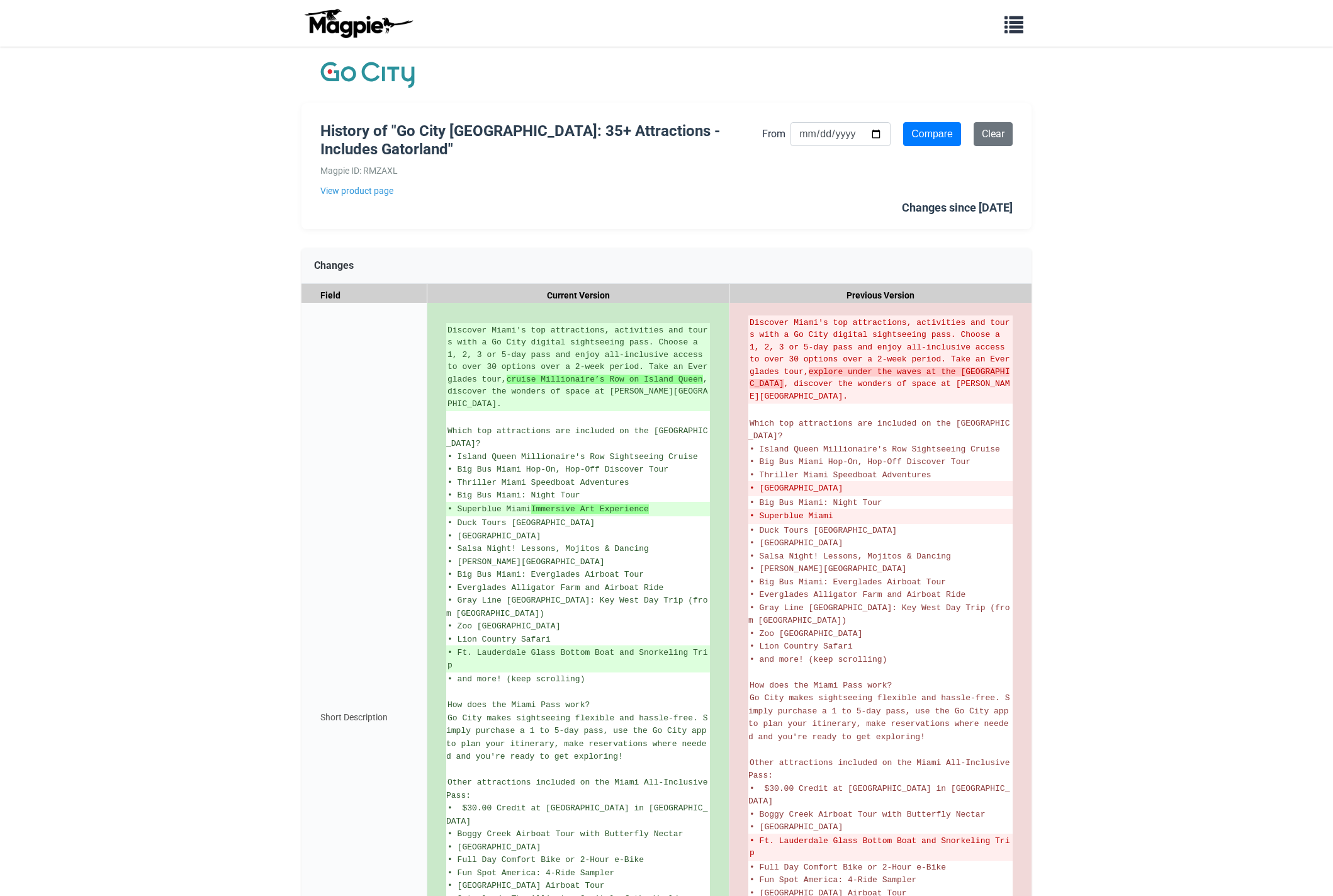 The width and height of the screenshot is (1333, 896). I want to click on img: Company Logo, so click(367, 75).